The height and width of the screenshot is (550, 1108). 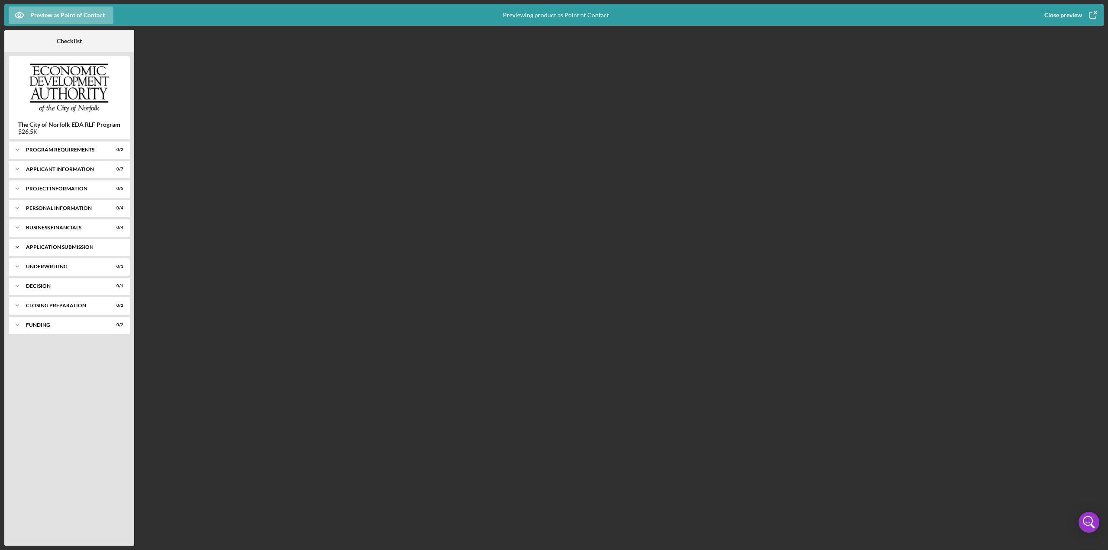 I want to click on button: Preview as Point of Contact, so click(x=61, y=15).